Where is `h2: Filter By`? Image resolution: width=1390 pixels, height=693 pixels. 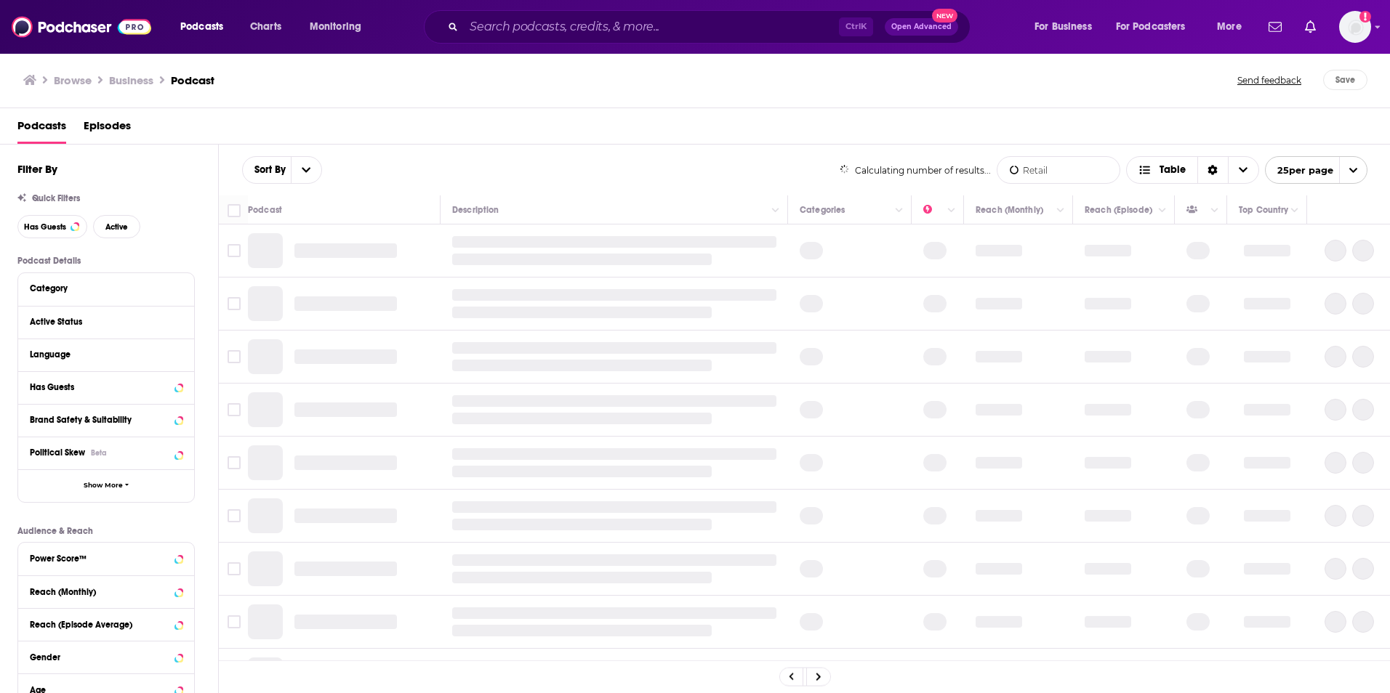 h2: Filter By is located at coordinates (37, 169).